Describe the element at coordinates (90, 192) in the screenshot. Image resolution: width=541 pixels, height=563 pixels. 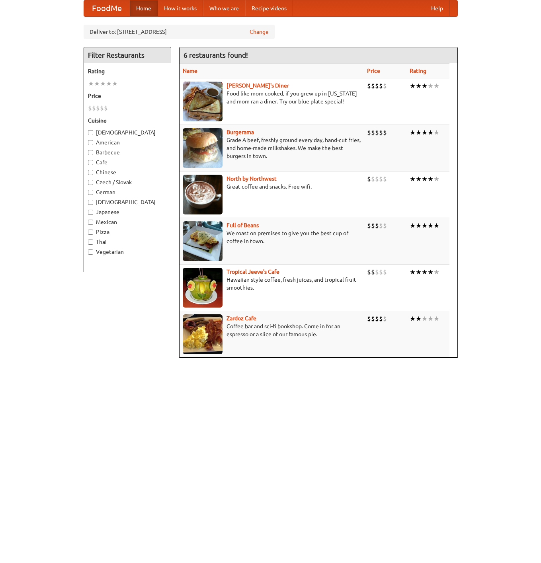
I see `input: German` at that location.